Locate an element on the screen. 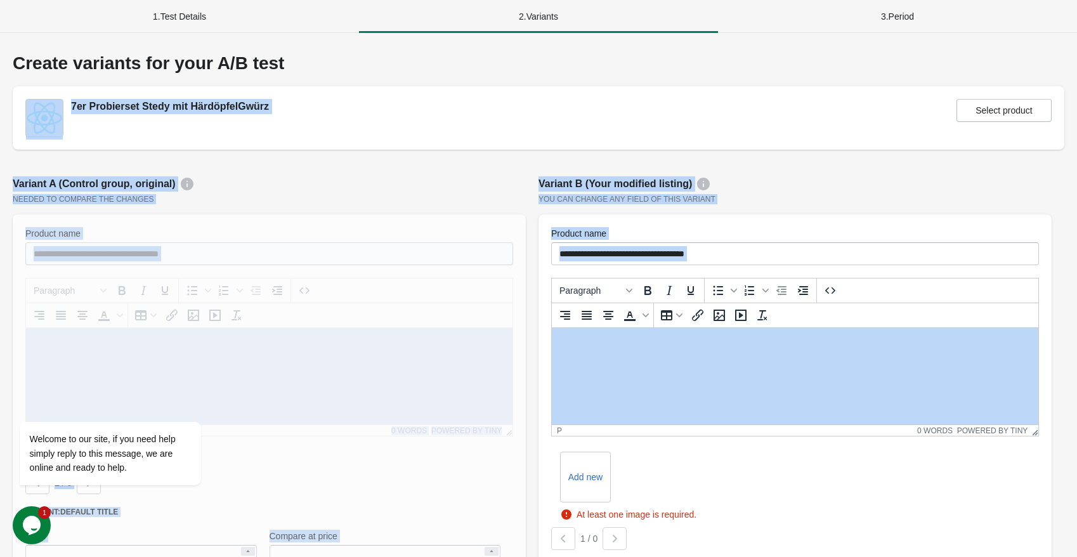 Image resolution: width=1077 pixels, height=557 pixels. button: Bold is located at coordinates (648, 290).